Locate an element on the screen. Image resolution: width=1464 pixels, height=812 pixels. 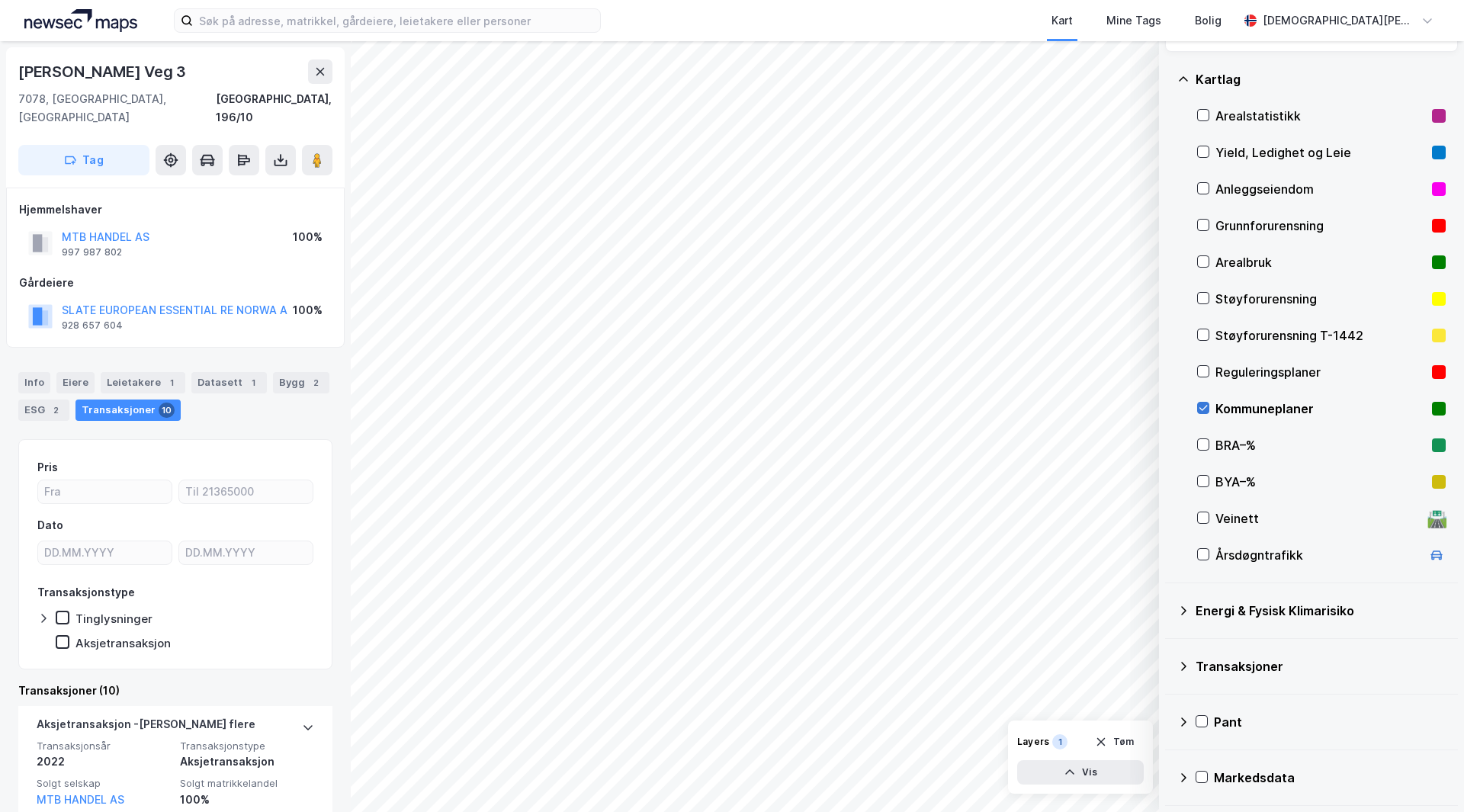
span: Solgt matrikkelandel is located at coordinates (247, 783).